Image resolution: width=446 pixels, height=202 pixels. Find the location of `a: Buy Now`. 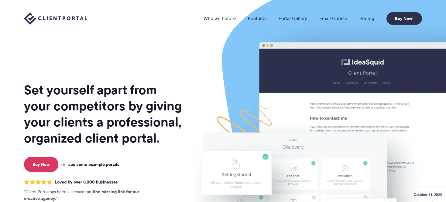

a: Buy Now is located at coordinates (41, 165).